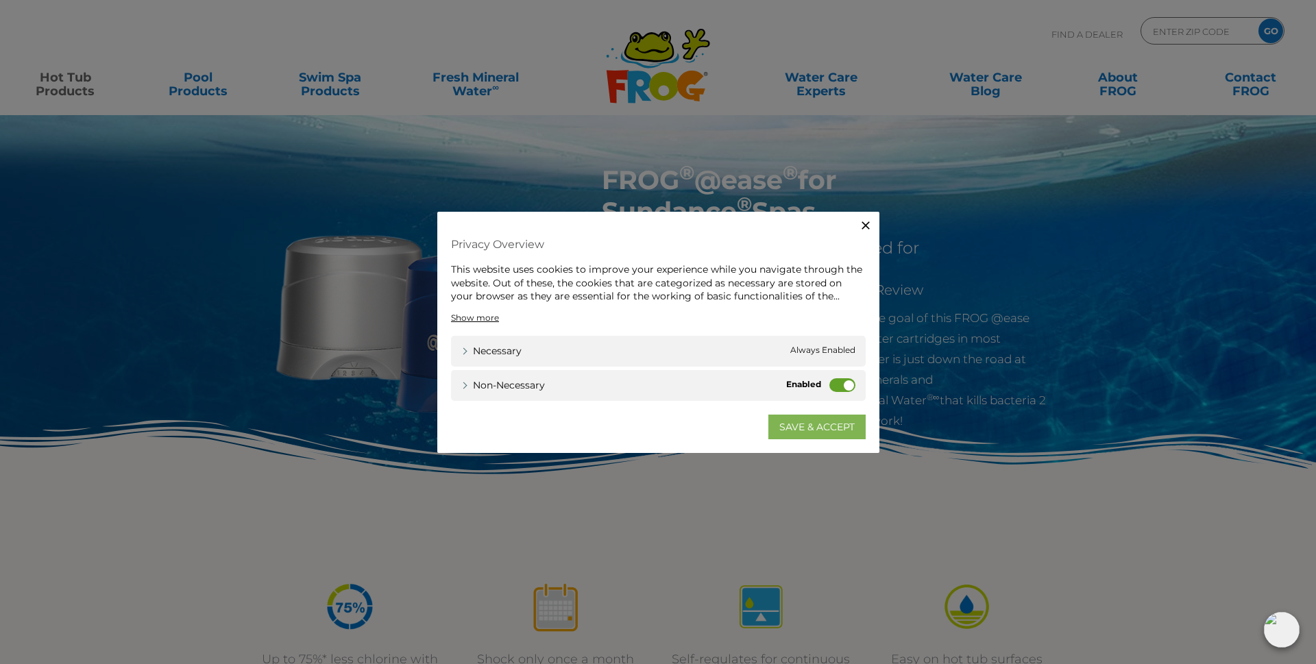 Image resolution: width=1316 pixels, height=664 pixels. What do you see at coordinates (817, 426) in the screenshot?
I see `a: SAVE & ACCEPT` at bounding box center [817, 426].